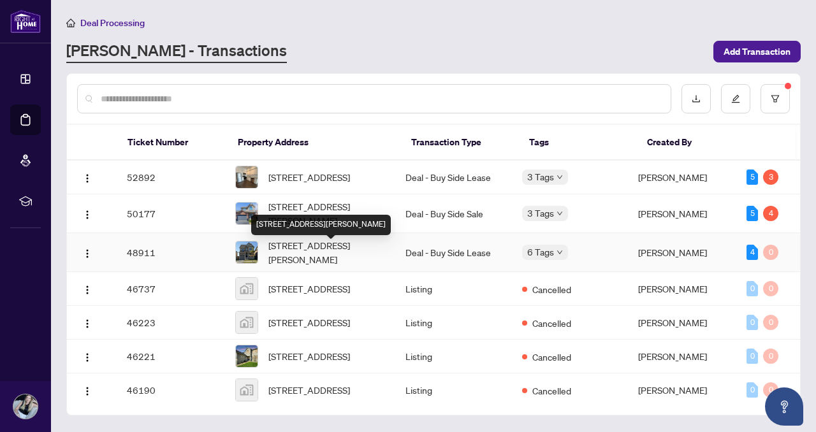 This screenshot has width=816, height=432. What do you see at coordinates (541, 252) in the screenshot?
I see `span: 6 Tags` at bounding box center [541, 252].